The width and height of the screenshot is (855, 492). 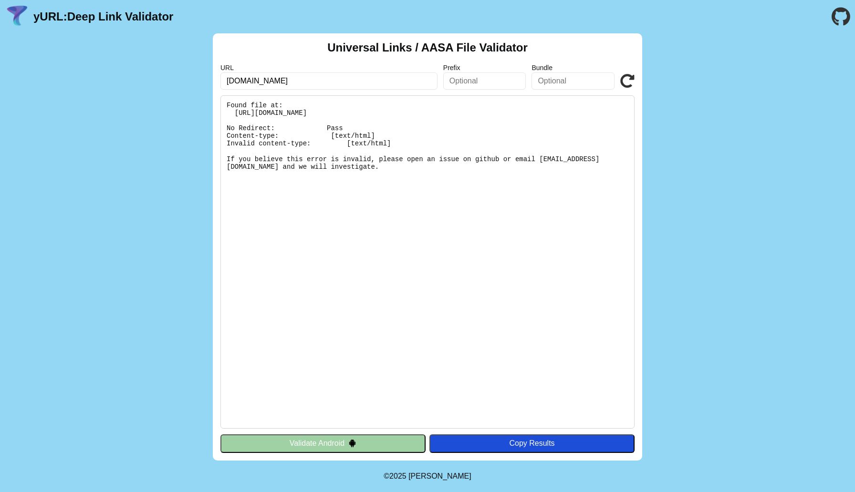 What do you see at coordinates (427, 48) in the screenshot?
I see `h2: Universal Links / AASA File Validator` at bounding box center [427, 48].